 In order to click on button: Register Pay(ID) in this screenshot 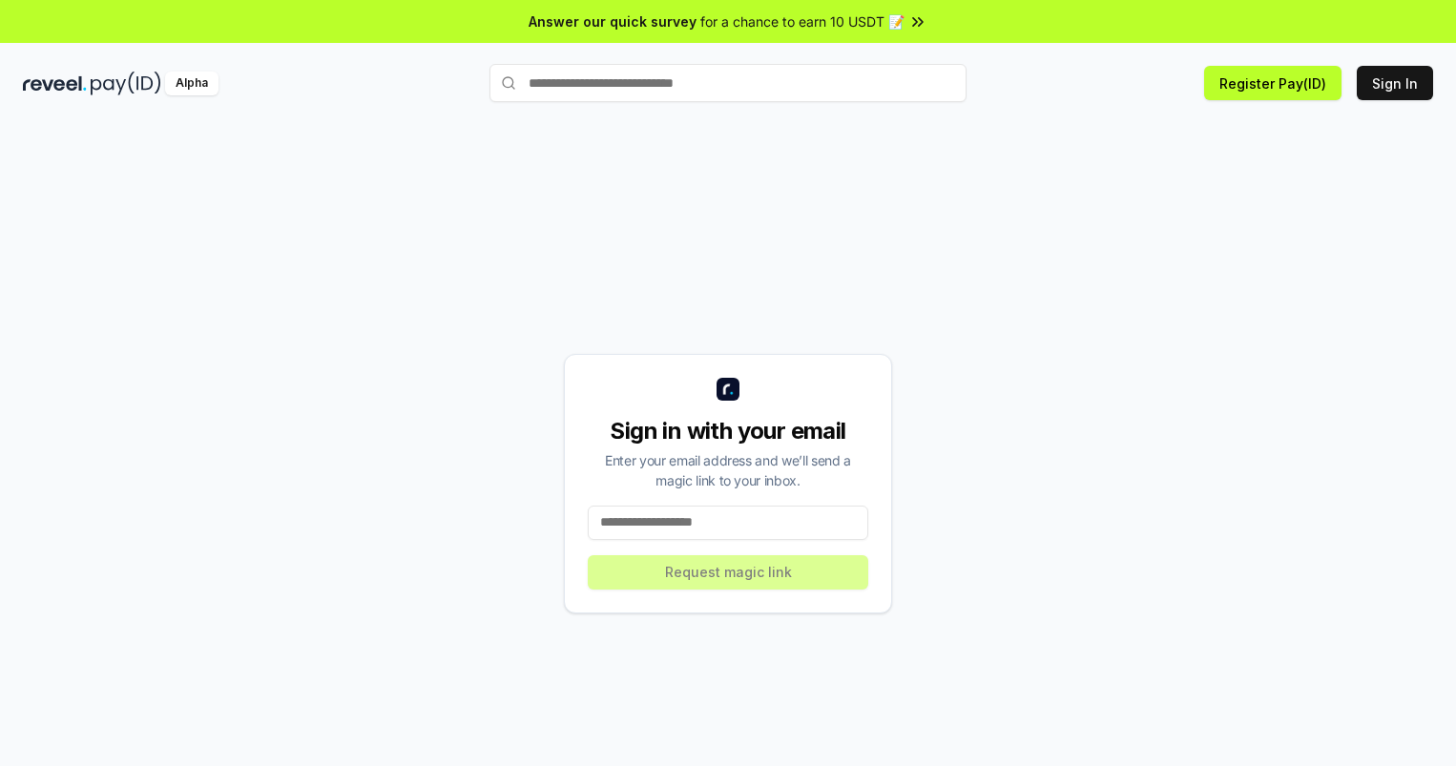, I will do `click(1273, 83)`.